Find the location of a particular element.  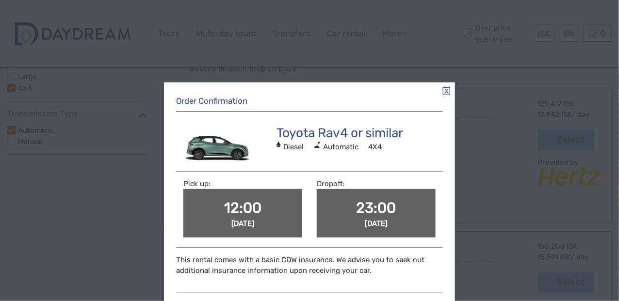

span: 12:00 is located at coordinates (243, 208).